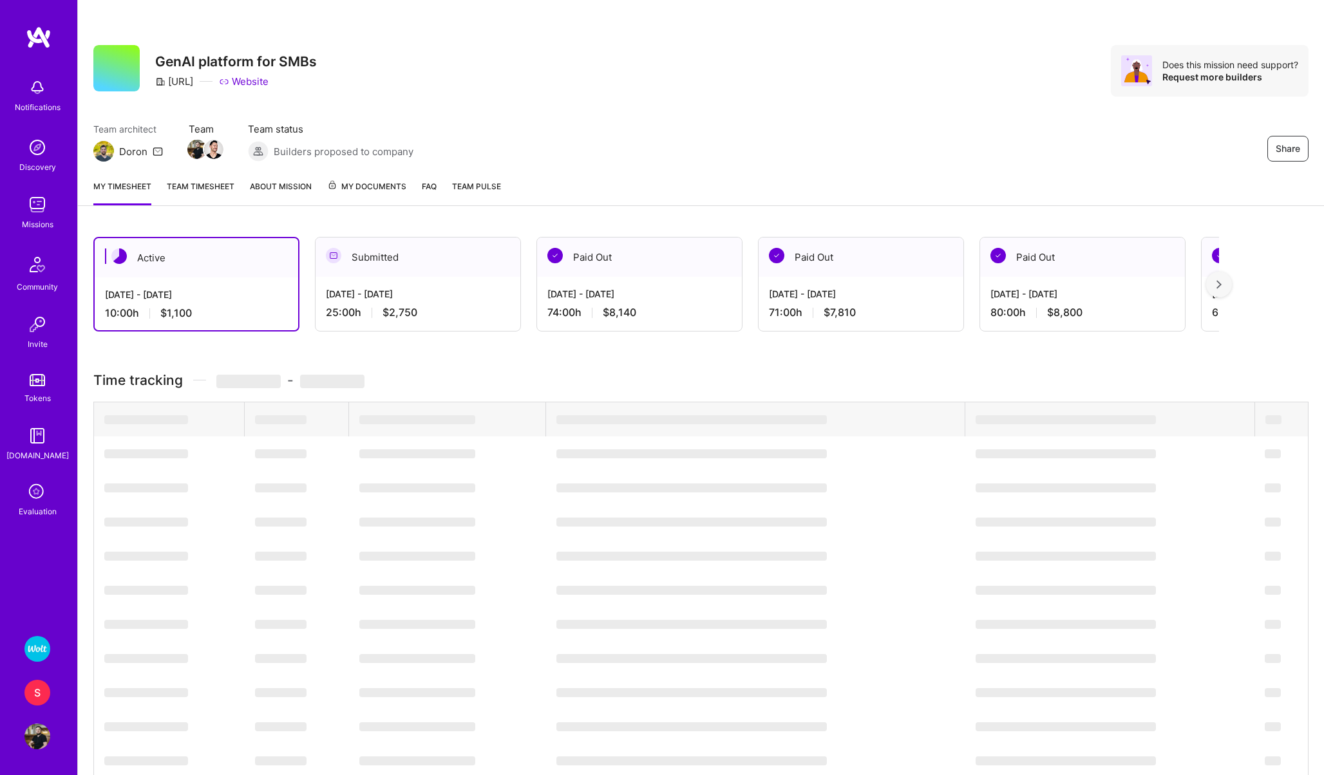 The height and width of the screenshot is (775, 1324). Describe the element at coordinates (701, 380) in the screenshot. I see `h3: Time tracking` at that location.